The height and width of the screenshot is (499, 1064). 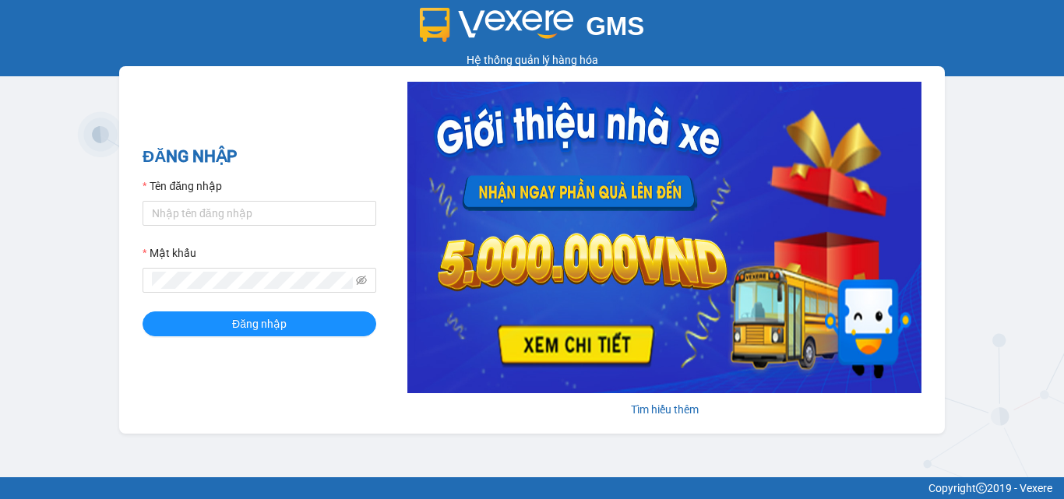 What do you see at coordinates (532, 30) in the screenshot?
I see `a: GMS` at bounding box center [532, 30].